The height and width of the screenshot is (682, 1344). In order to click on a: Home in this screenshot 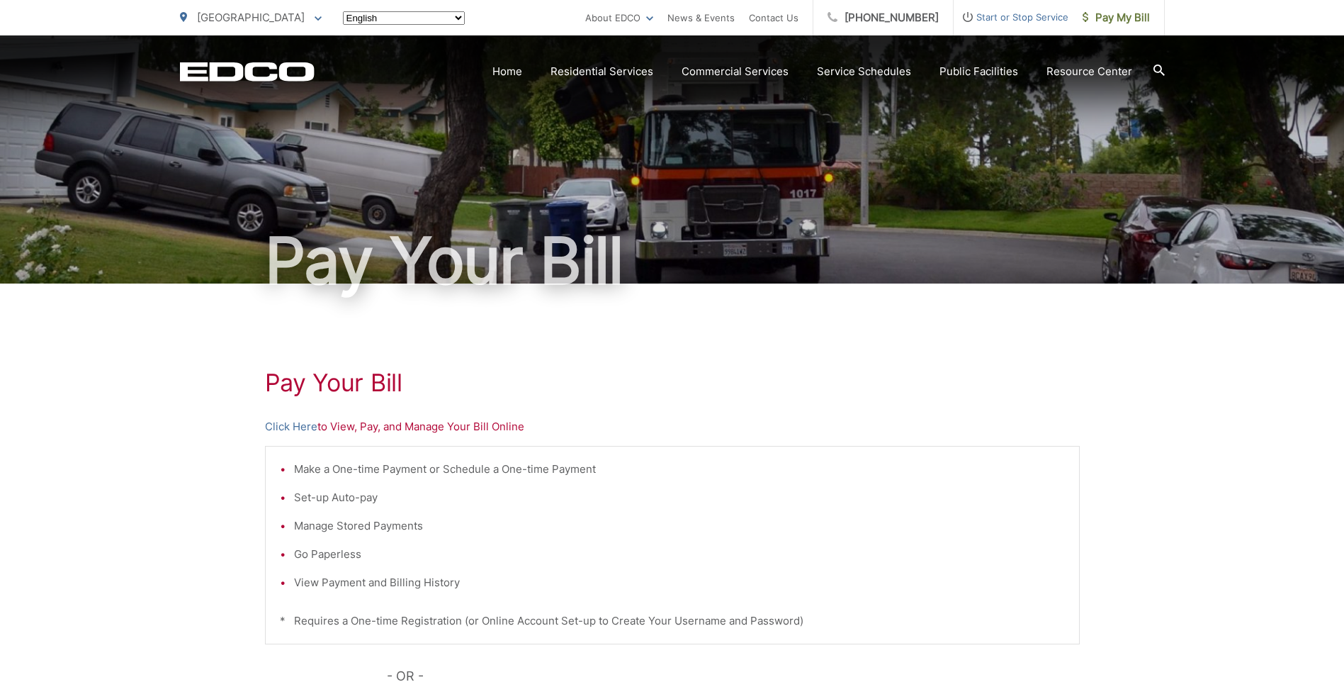, I will do `click(507, 72)`.